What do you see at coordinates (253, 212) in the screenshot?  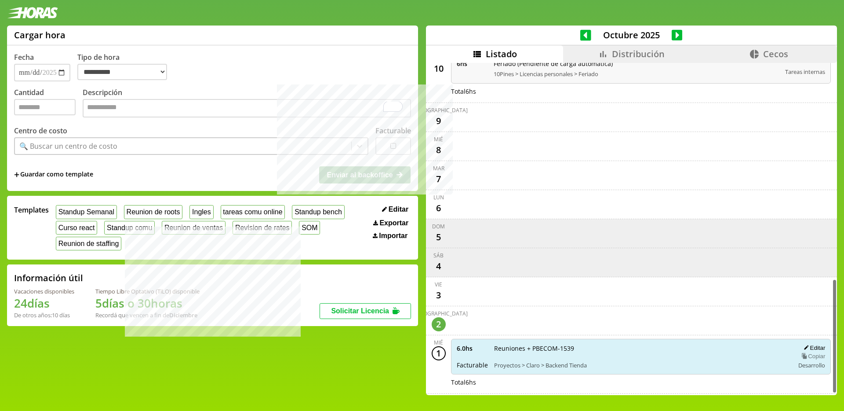 I see `button: tareas comu online` at bounding box center [253, 212].